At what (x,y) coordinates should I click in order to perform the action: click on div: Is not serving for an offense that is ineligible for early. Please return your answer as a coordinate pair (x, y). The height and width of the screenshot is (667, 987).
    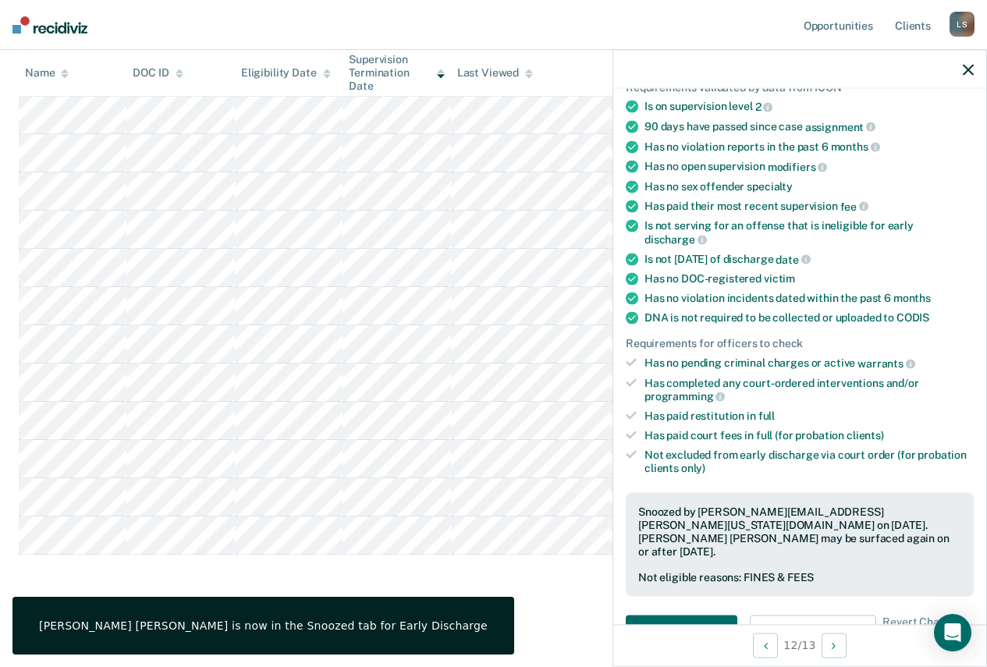
    Looking at the image, I should click on (809, 233).